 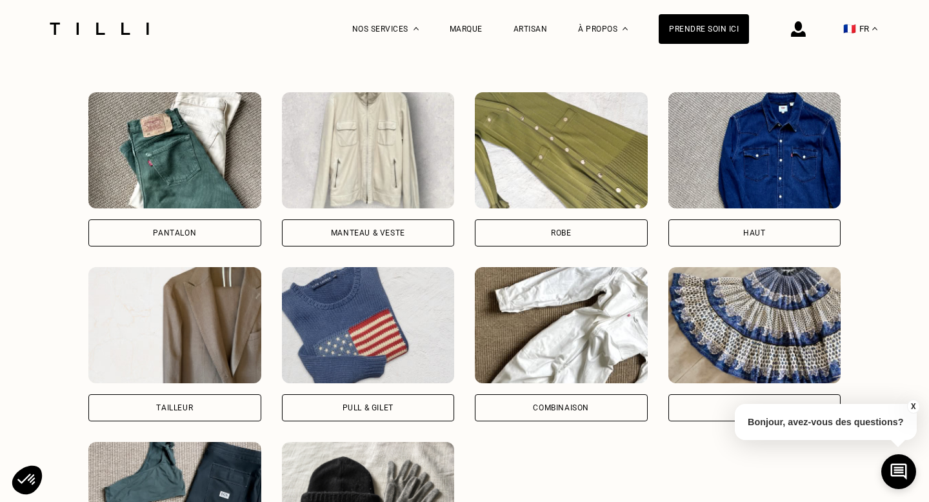 I want to click on div: Tailleur, so click(x=174, y=408).